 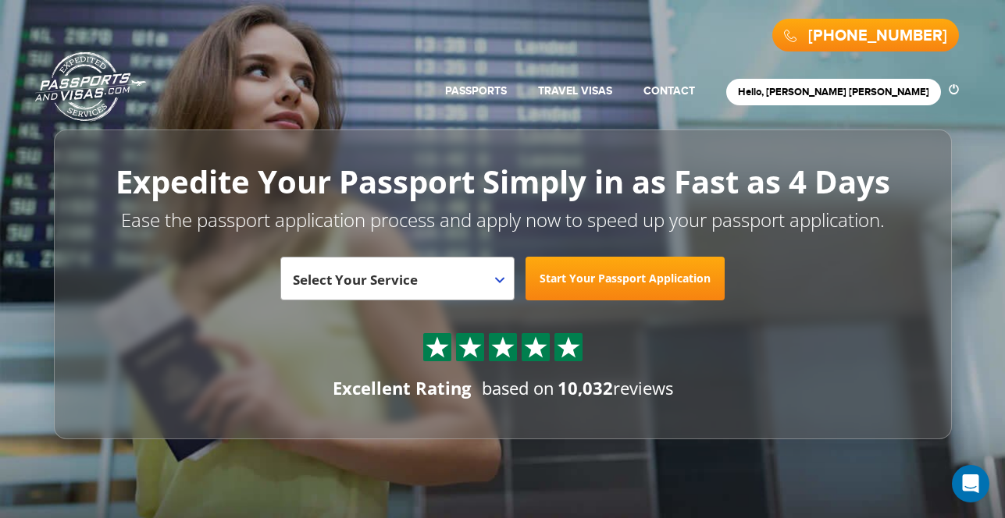 I want to click on a: Start Your Passport Application, so click(x=624, y=279).